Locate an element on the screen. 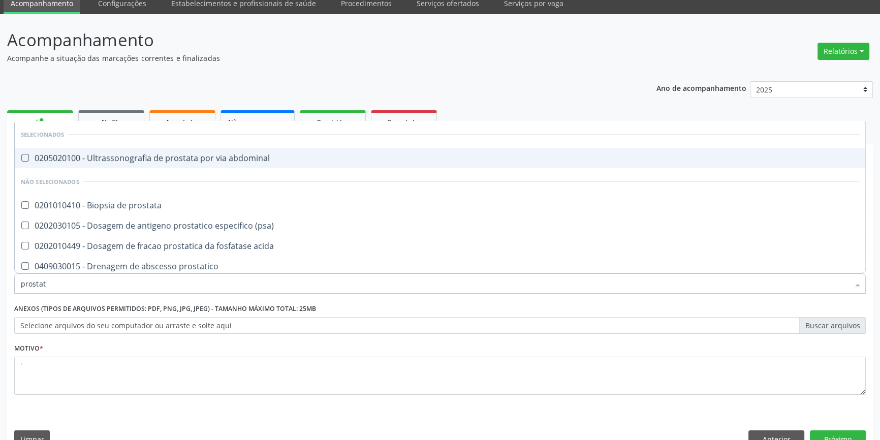 The height and width of the screenshot is (440, 880). span: Não compareceram is located at coordinates (258, 122).